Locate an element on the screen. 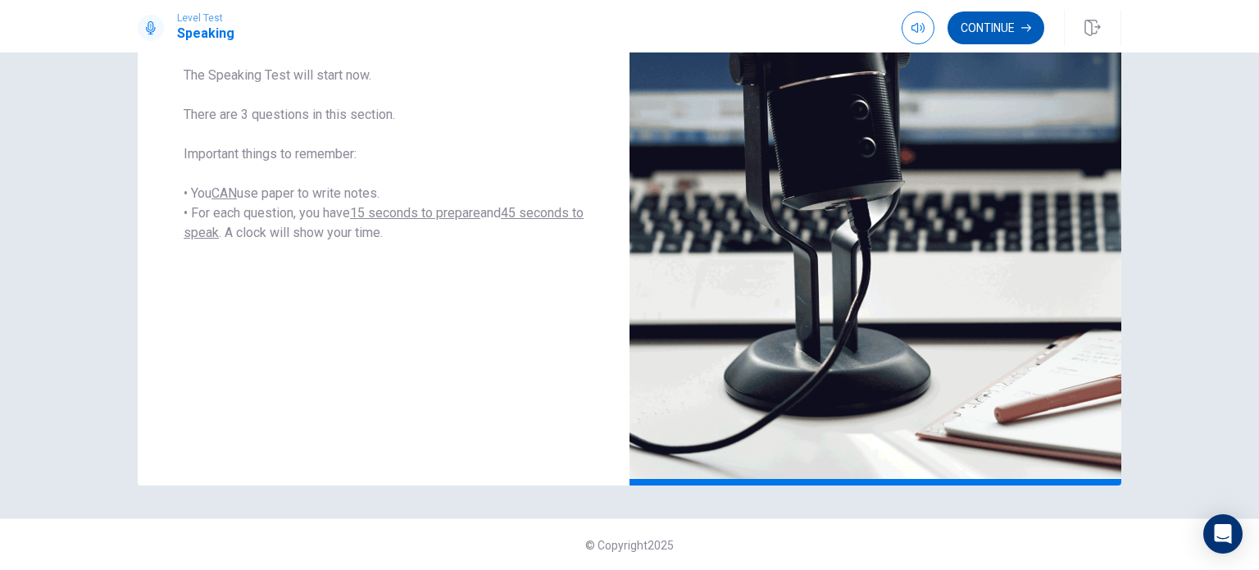 This screenshot has height=570, width=1259. button: Continue is located at coordinates (996, 28).